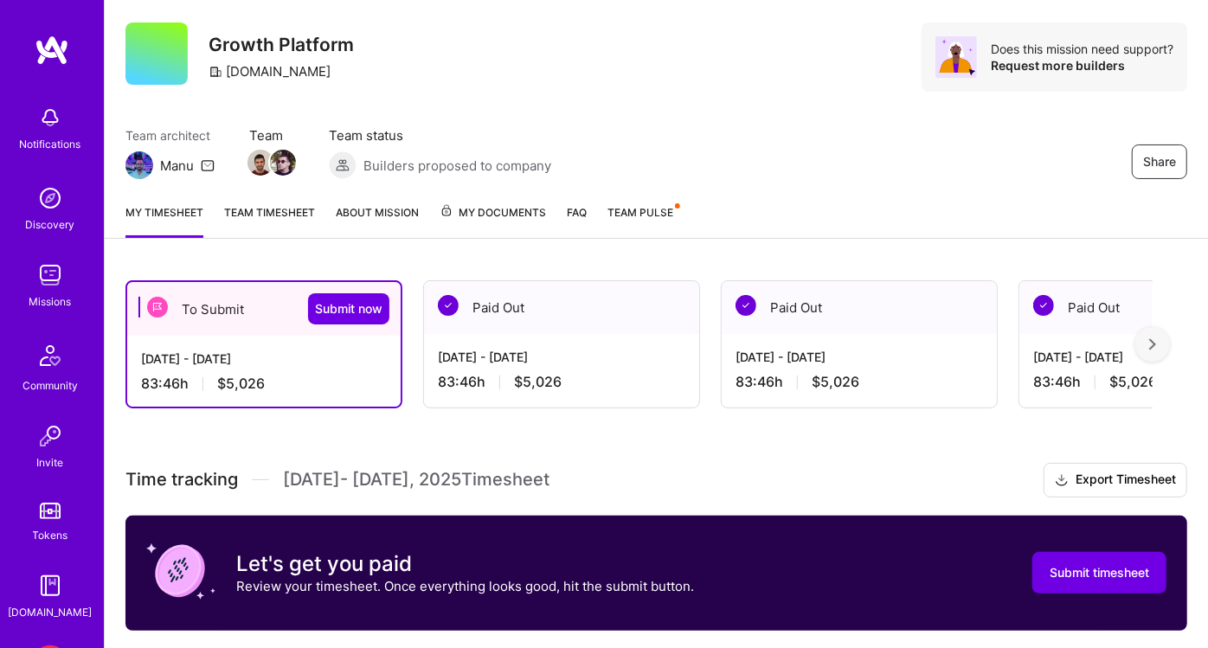  I want to click on img: Community, so click(50, 356).